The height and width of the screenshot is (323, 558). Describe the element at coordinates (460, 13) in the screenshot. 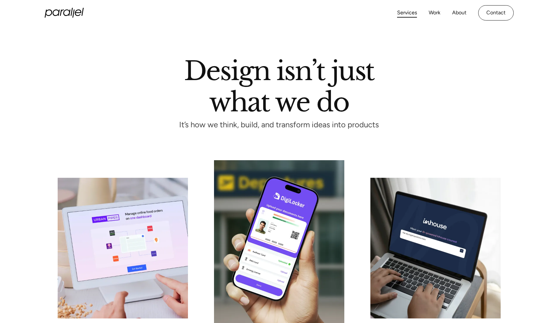

I see `a: About` at that location.